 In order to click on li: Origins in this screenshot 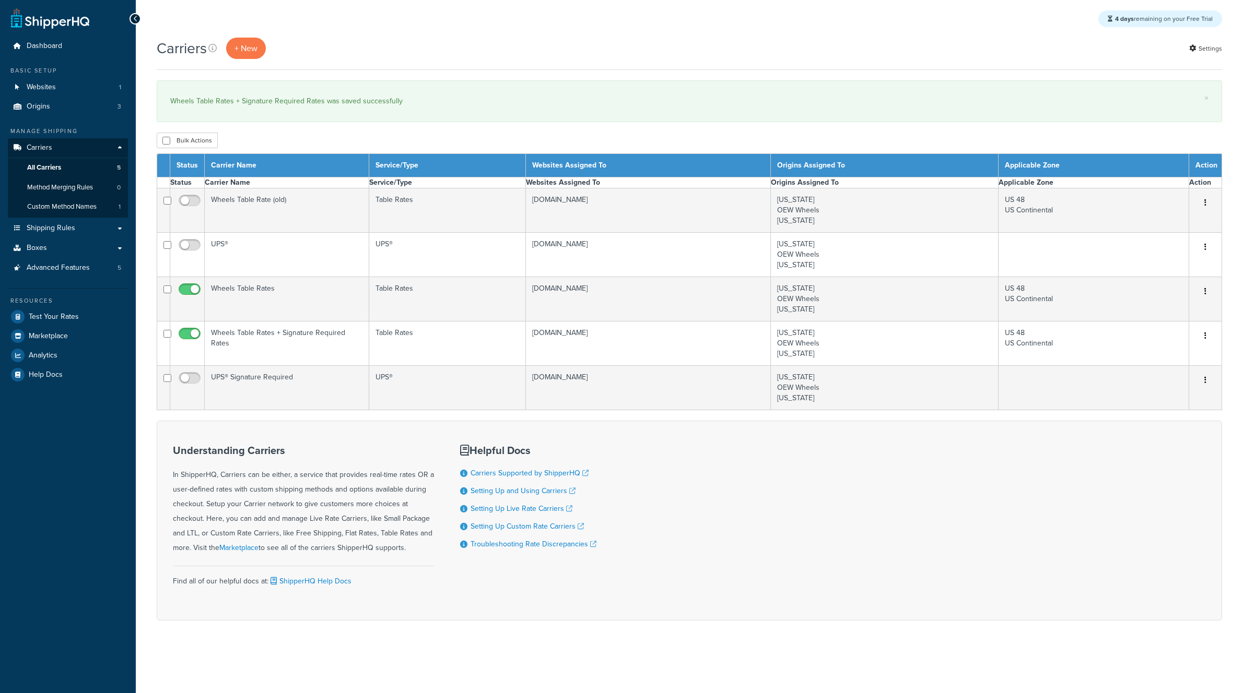, I will do `click(68, 107)`.